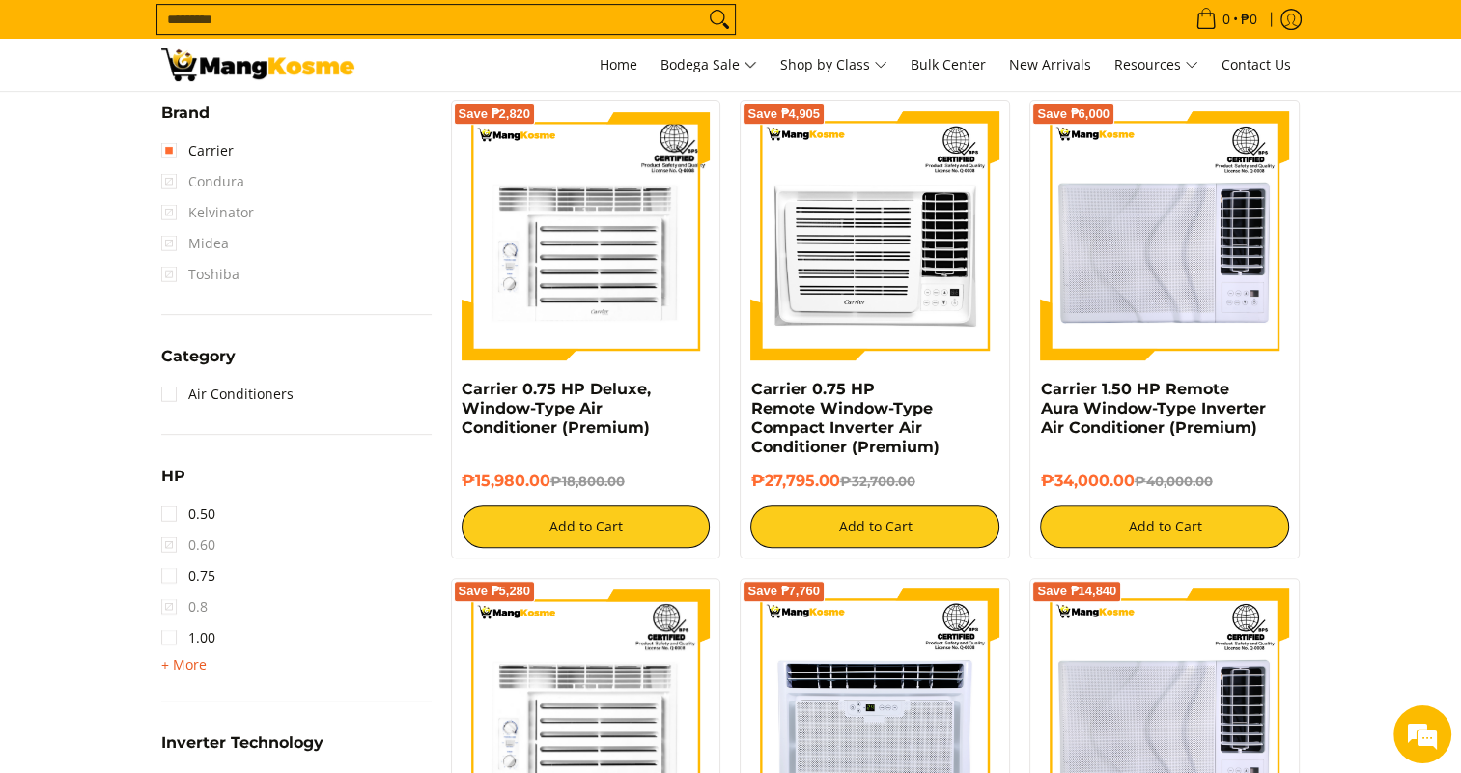 Image resolution: width=1461 pixels, height=773 pixels. Describe the element at coordinates (1050, 64) in the screenshot. I see `span: New Arrivals` at that location.